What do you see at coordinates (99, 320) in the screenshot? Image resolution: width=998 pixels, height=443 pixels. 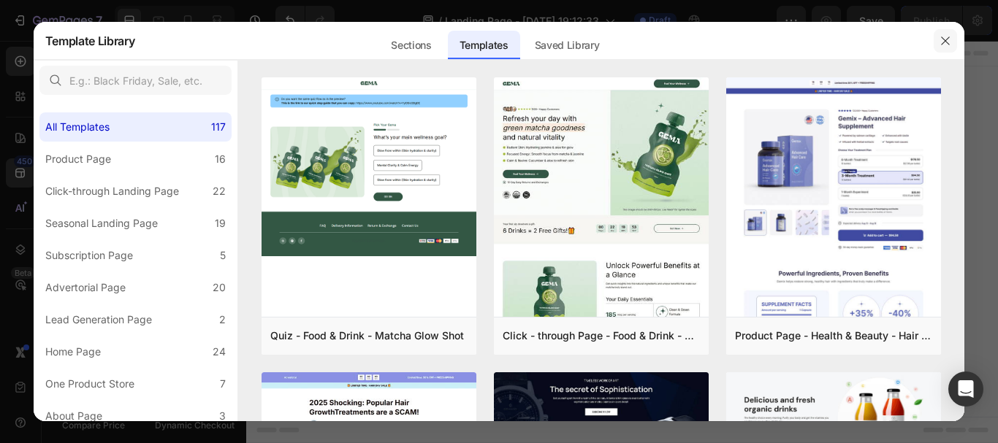 I see `div: Lead Generation Page` at bounding box center [99, 320].